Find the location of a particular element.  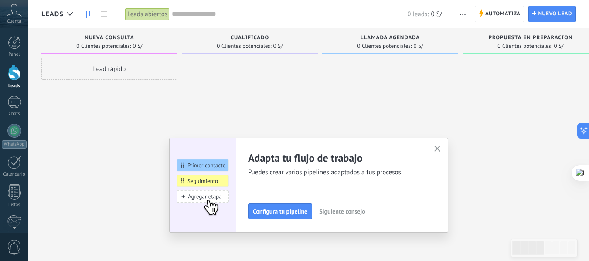

a: Leads is located at coordinates (89, 14).